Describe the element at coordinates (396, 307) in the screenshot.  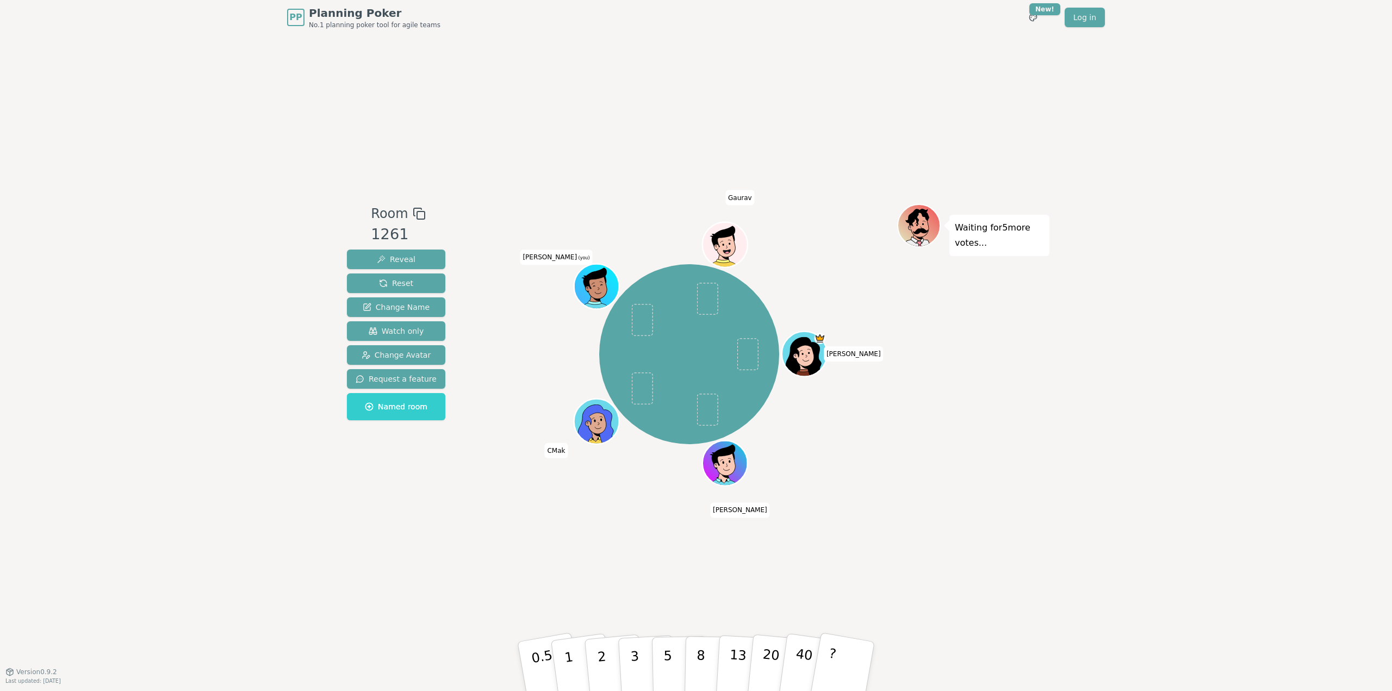
I see `button: Change Name` at that location.